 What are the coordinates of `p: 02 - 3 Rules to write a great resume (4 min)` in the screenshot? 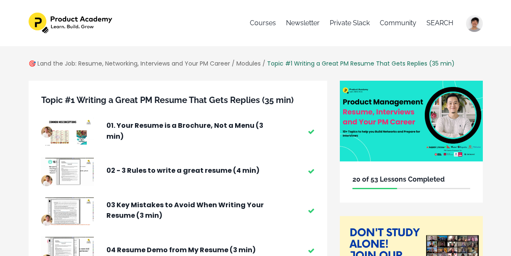 It's located at (190, 171).